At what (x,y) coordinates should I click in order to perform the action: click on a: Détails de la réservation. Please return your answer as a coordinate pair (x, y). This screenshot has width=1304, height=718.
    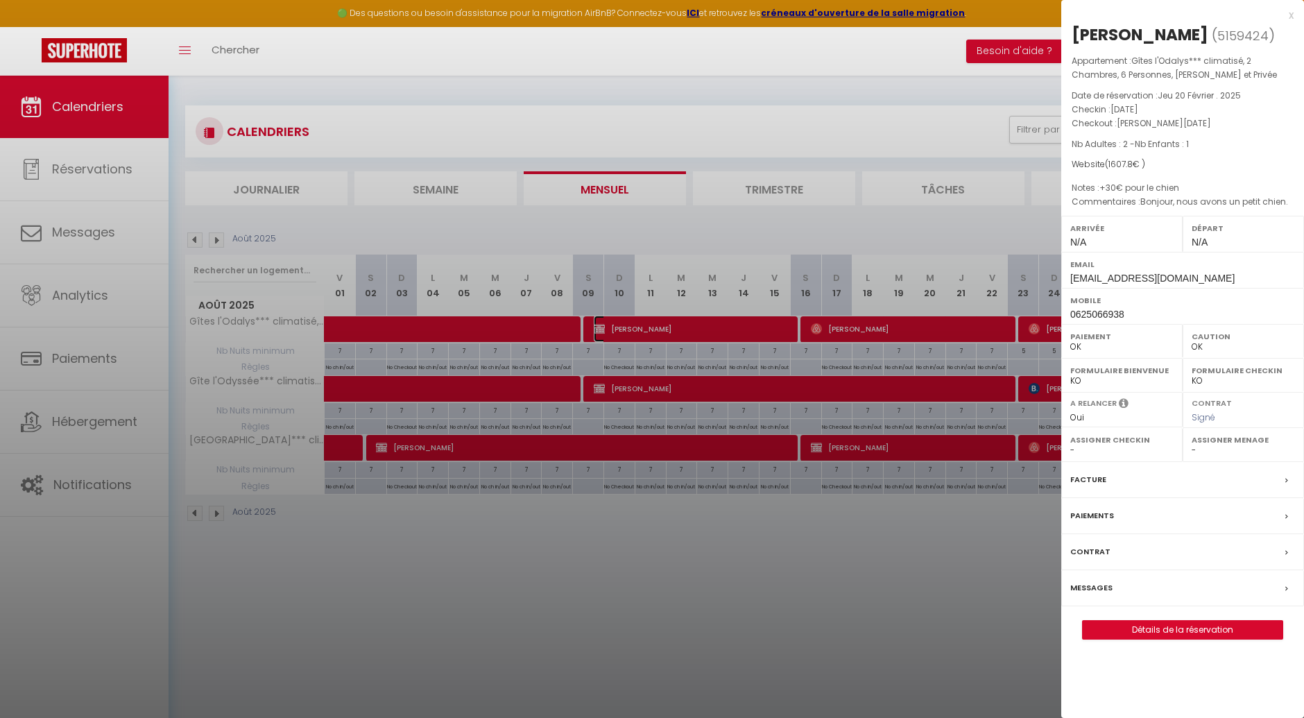
    Looking at the image, I should click on (1183, 630).